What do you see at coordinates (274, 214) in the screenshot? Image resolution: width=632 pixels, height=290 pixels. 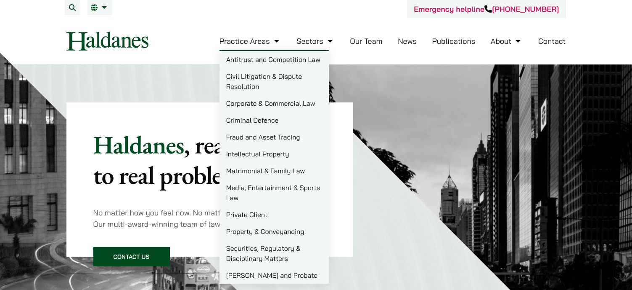 I see `a: Private Client` at bounding box center [274, 214].